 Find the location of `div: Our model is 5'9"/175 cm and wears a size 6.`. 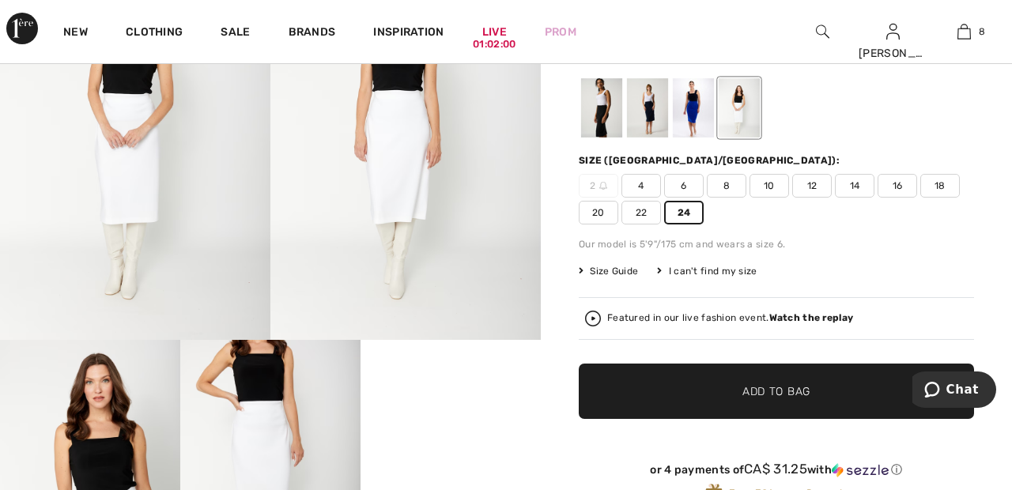

div: Our model is 5'9"/175 cm and wears a size 6. is located at coordinates (776, 244).